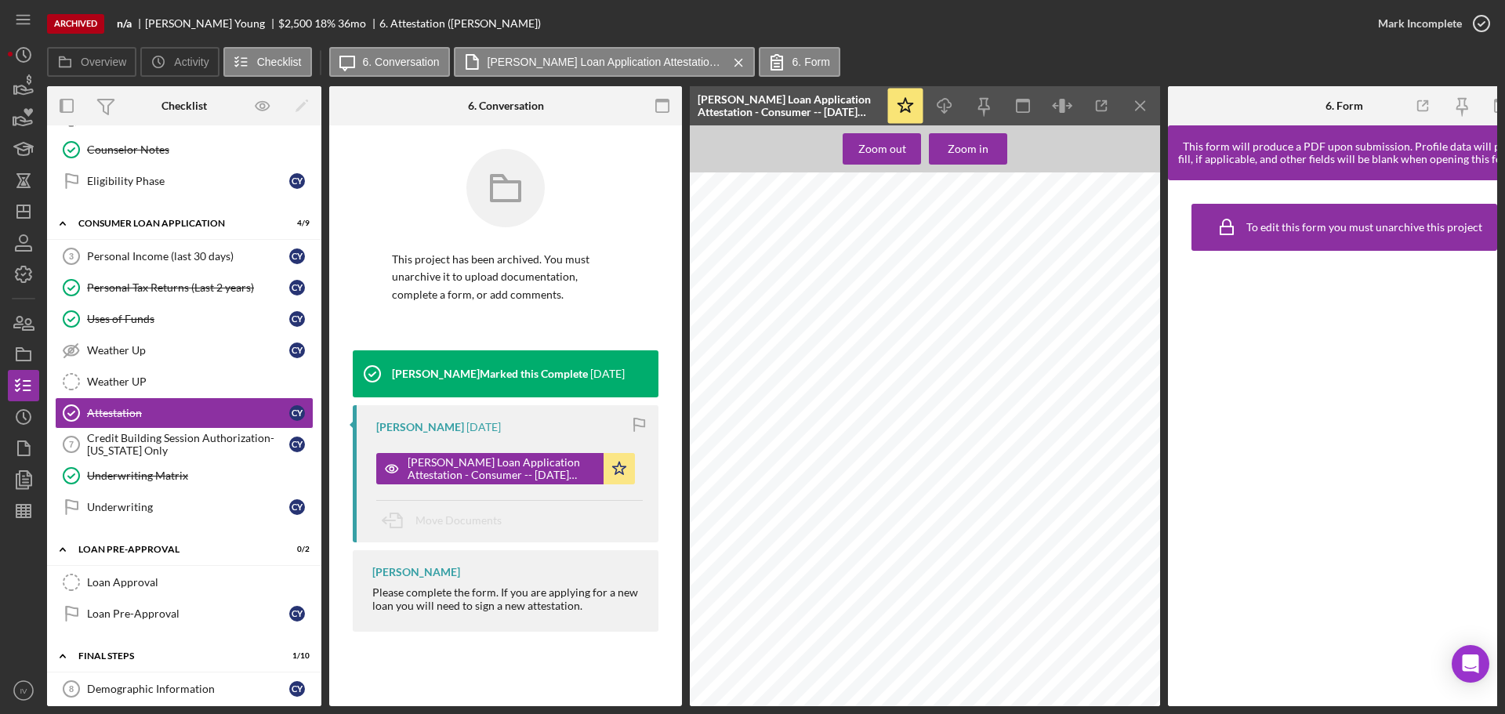  What do you see at coordinates (811, 62) in the screenshot?
I see `label: 6. Form` at bounding box center [811, 62].